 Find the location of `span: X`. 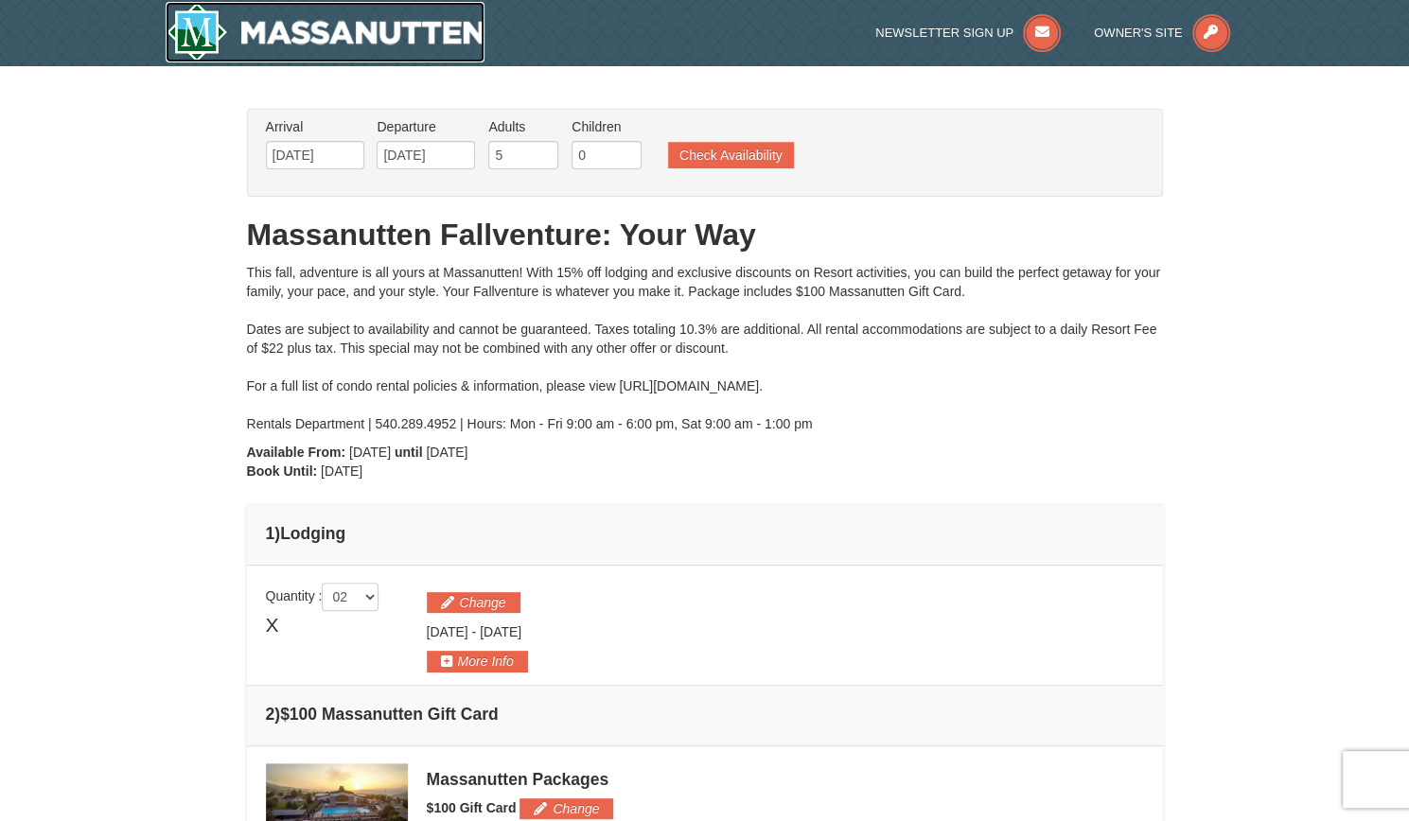

span: X is located at coordinates (273, 626).